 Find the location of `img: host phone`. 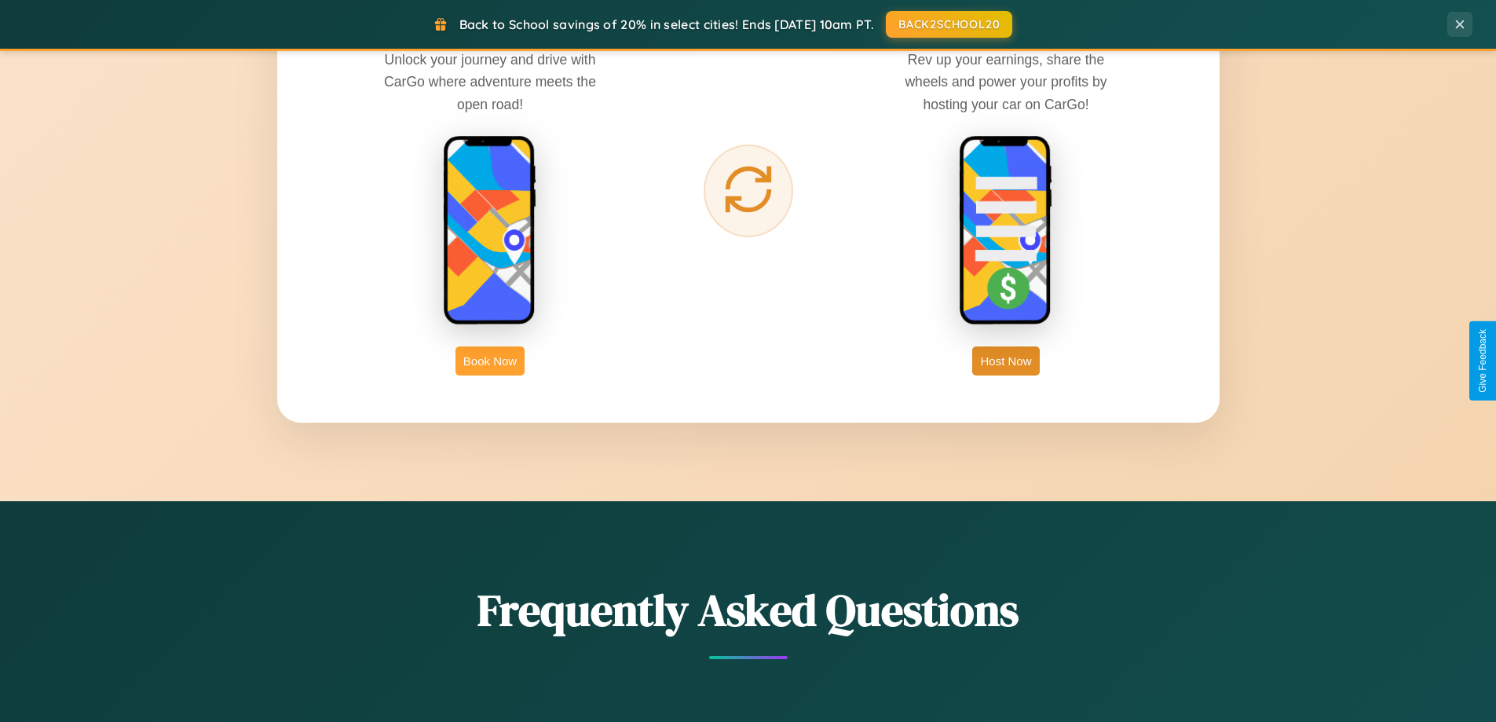

img: host phone is located at coordinates (1006, 231).